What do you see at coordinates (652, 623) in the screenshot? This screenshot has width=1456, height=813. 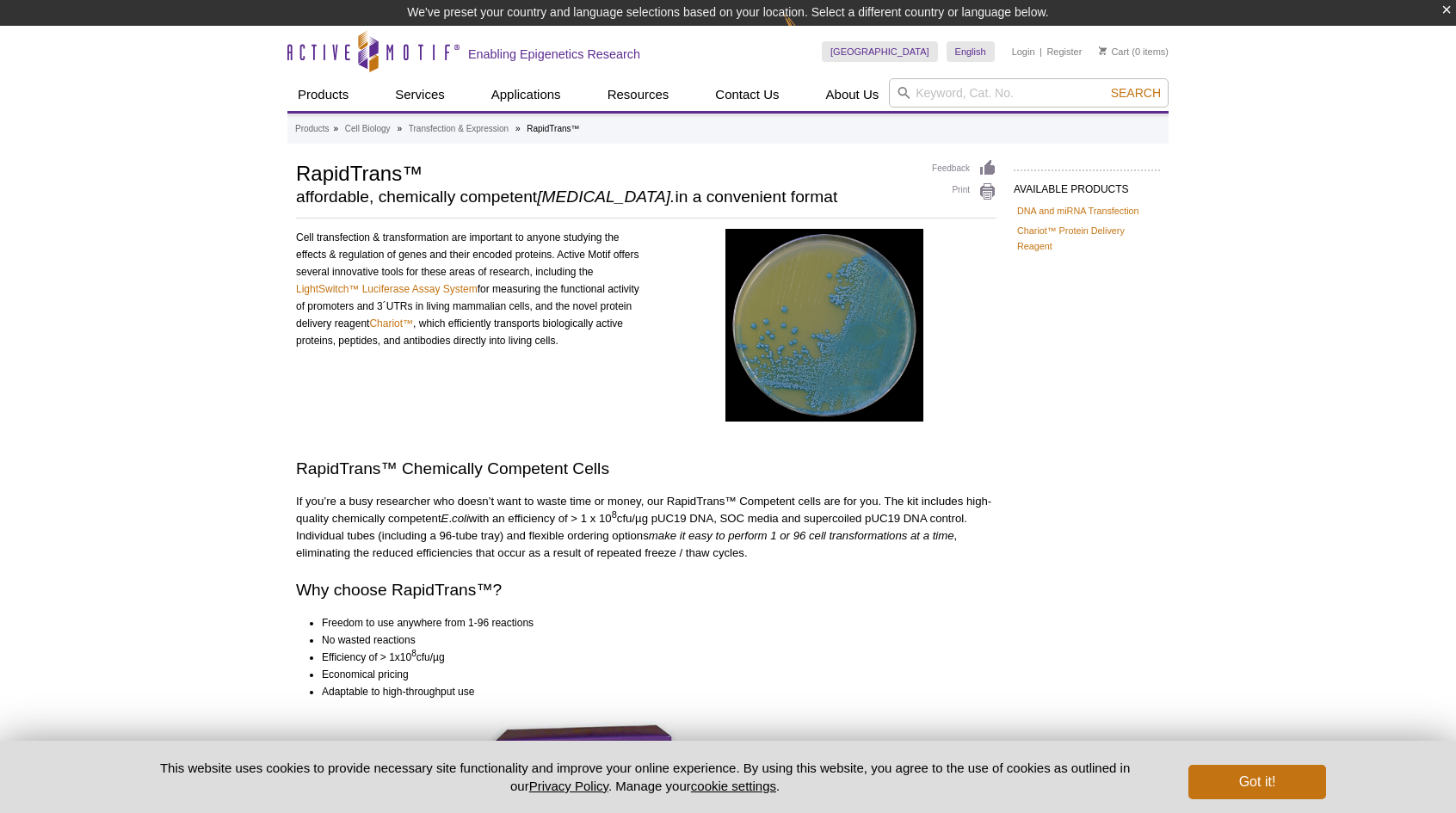 I see `li: Freedom to use anywhere from 1-96 reactions` at bounding box center [652, 623].